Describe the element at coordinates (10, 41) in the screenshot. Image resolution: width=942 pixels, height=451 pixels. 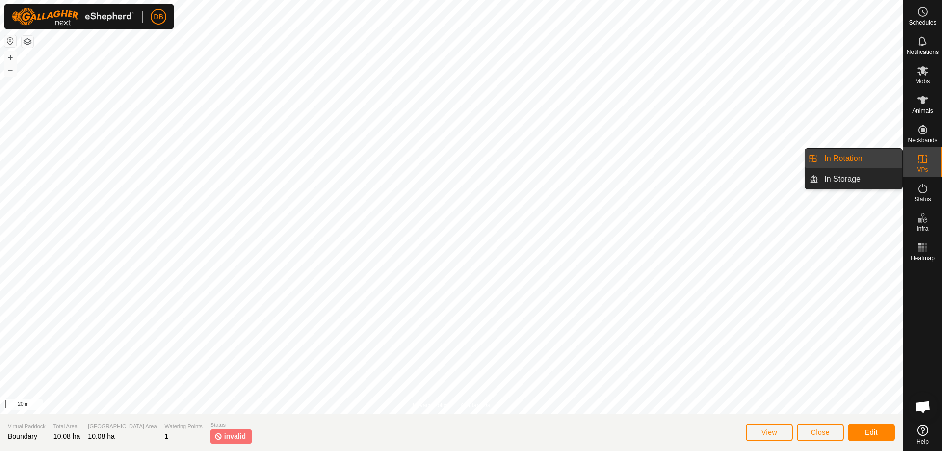
I see `button: Reset Map` at that location.